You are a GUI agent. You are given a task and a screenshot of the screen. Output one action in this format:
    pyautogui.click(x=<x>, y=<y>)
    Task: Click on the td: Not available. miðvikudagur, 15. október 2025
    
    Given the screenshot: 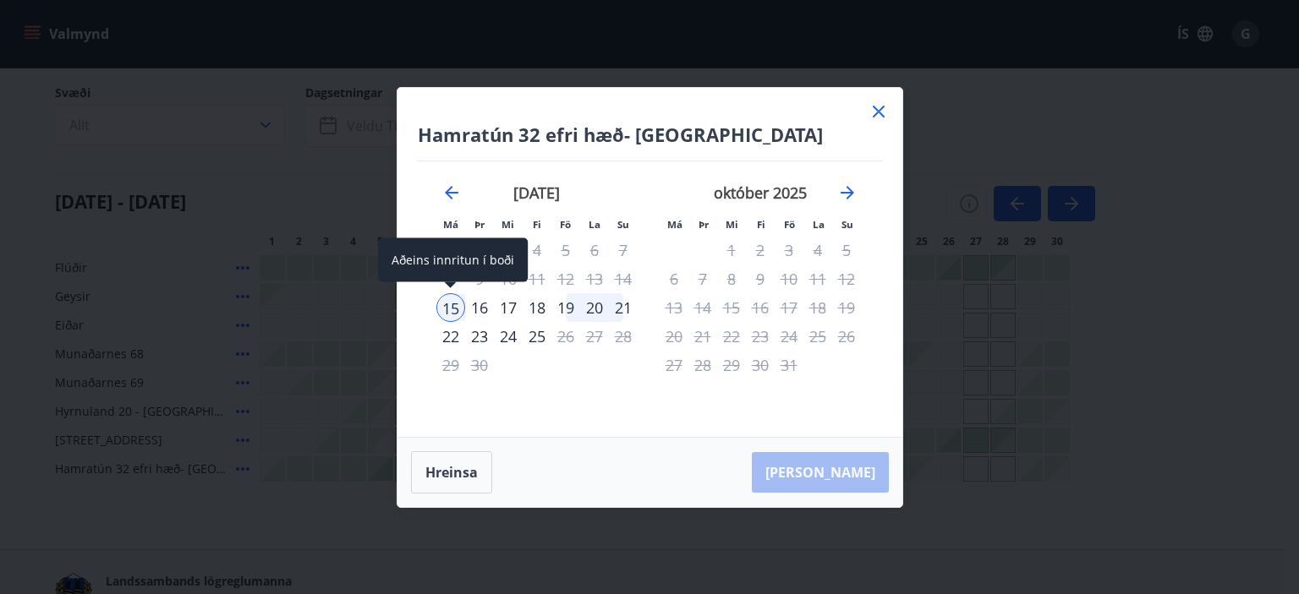 What is the action you would take?
    pyautogui.click(x=731, y=308)
    